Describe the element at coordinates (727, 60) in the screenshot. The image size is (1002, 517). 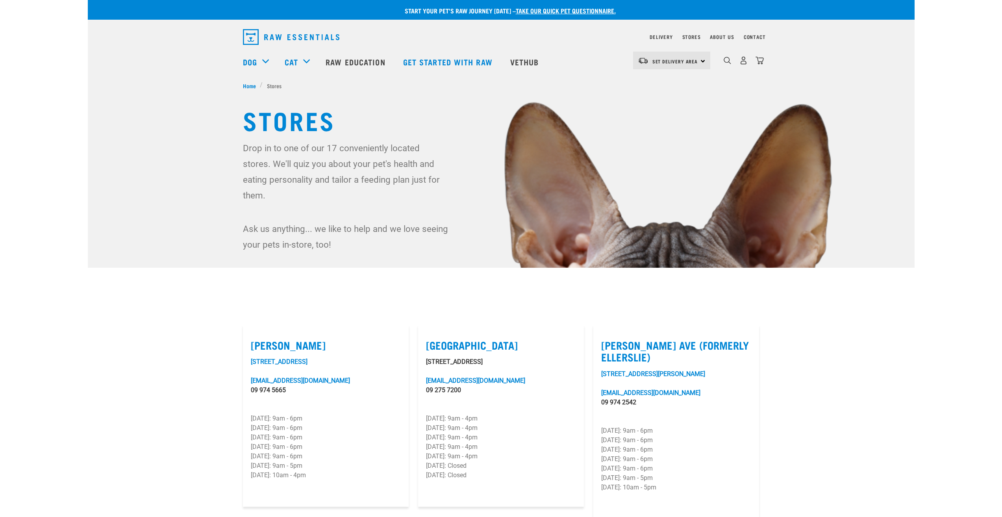
I see `img: home-icon-1@2x.png` at that location.